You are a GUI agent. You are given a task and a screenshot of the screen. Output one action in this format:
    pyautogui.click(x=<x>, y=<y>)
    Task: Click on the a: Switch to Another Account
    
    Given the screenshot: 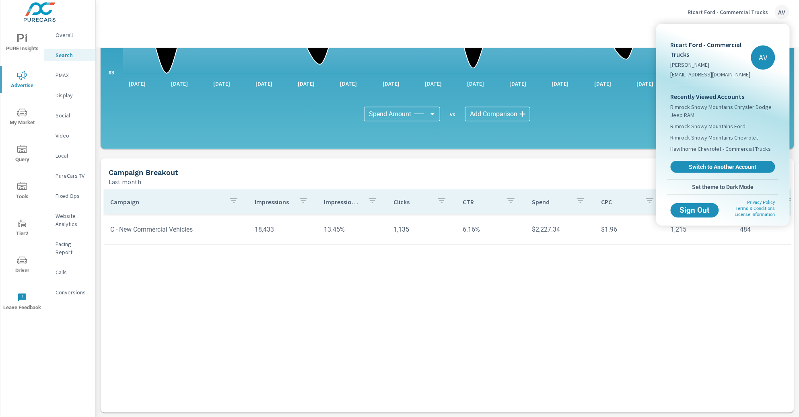 What is the action you would take?
    pyautogui.click(x=723, y=167)
    